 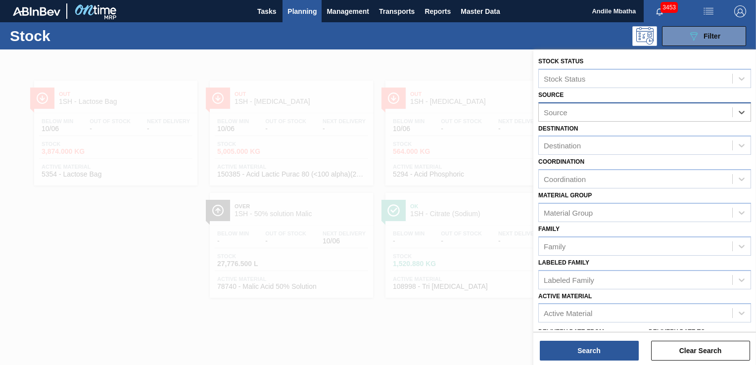 What do you see at coordinates (81, 36) in the screenshot?
I see `h1: Stock` at bounding box center [81, 36].